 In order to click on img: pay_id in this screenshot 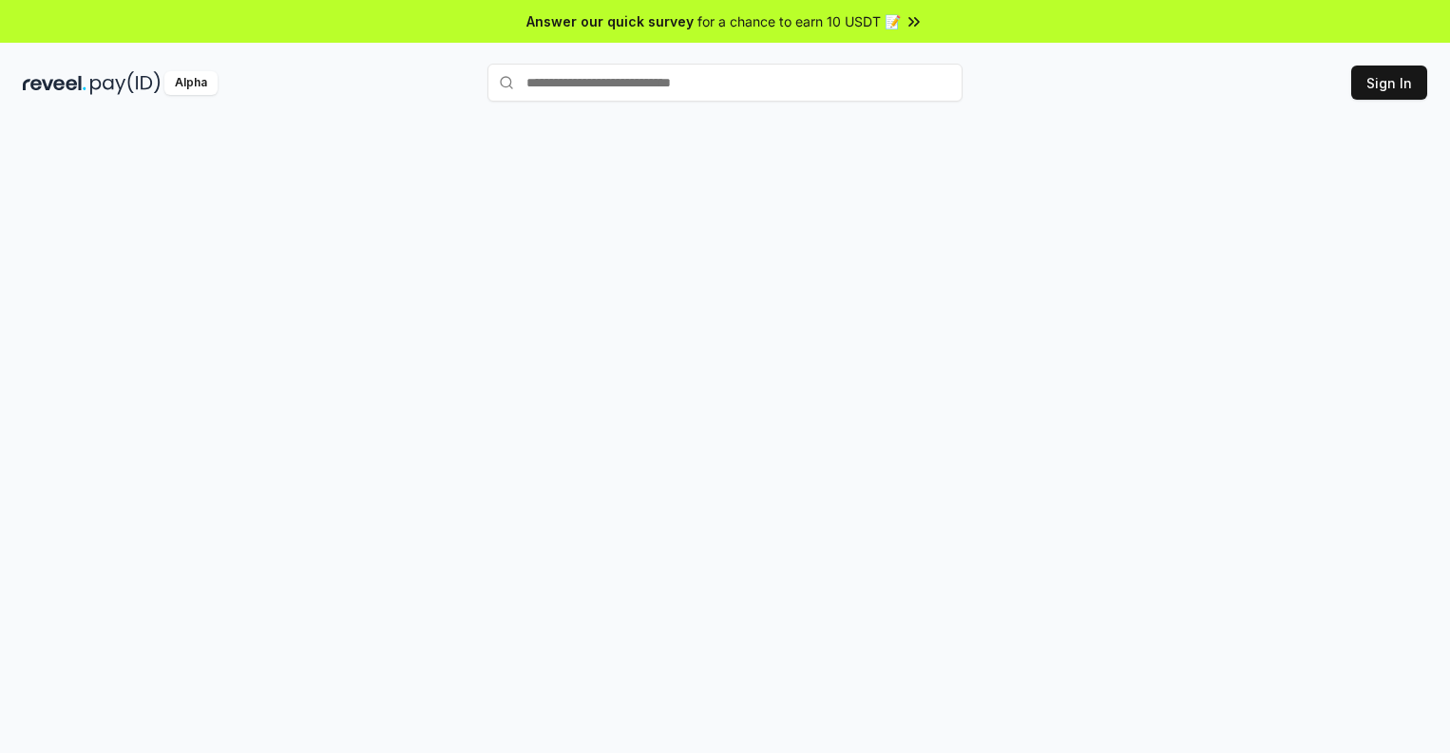, I will do `click(125, 83)`.